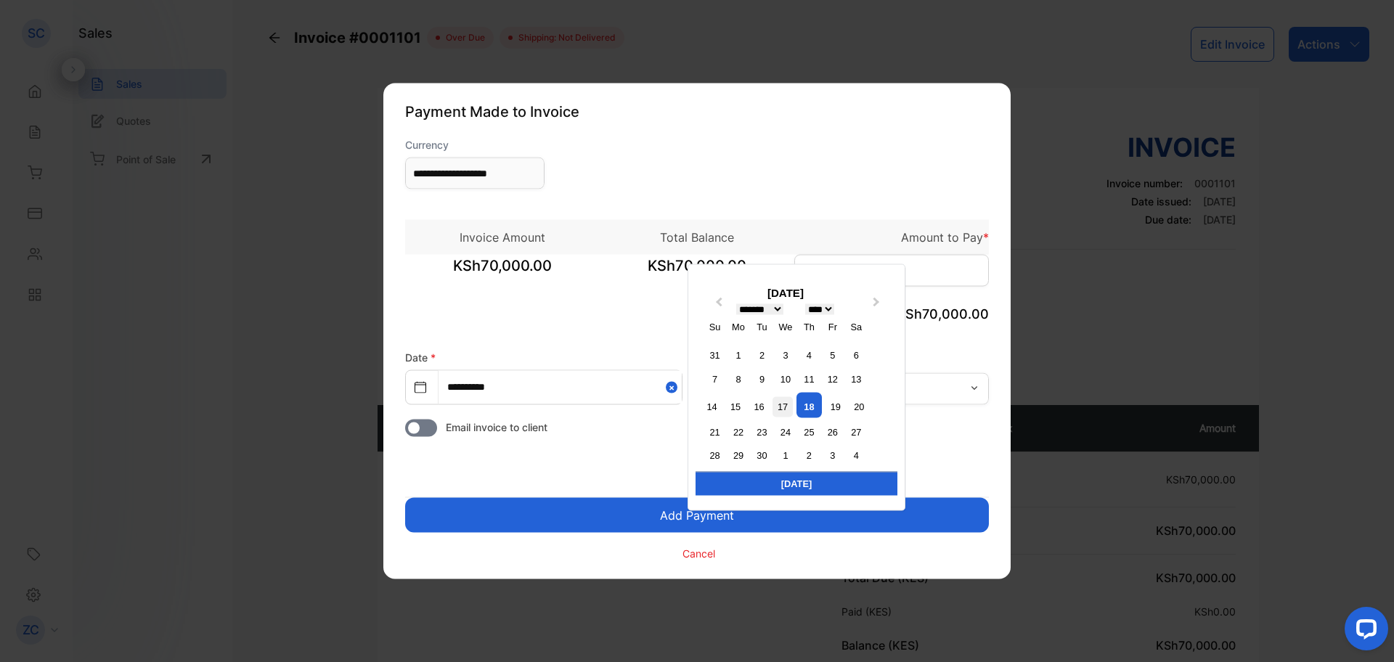 This screenshot has height=662, width=1394. Describe the element at coordinates (832, 327) in the screenshot. I see `div: Fr` at that location.